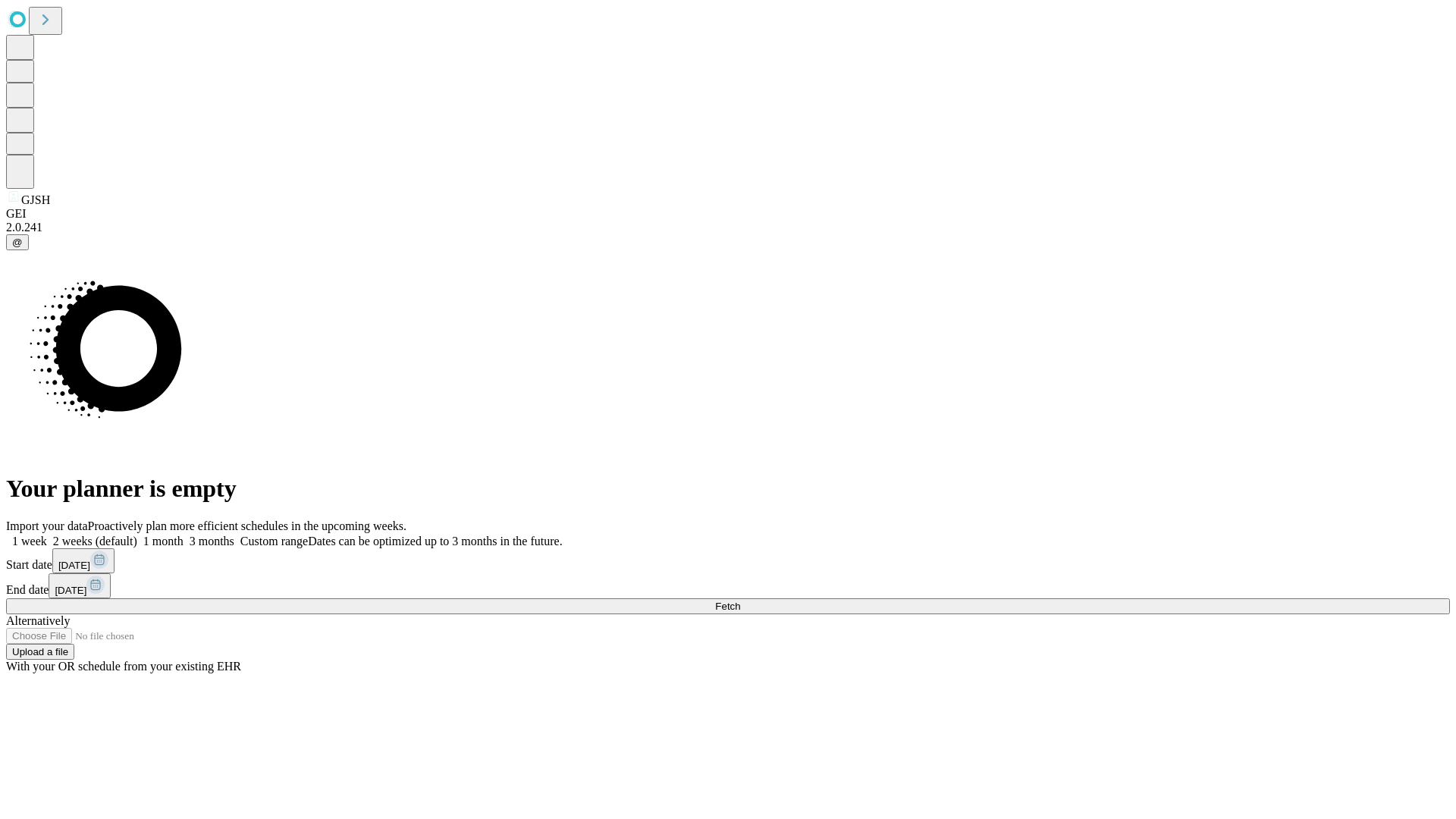  Describe the element at coordinates (728, 585) in the screenshot. I see `div: End date` at that location.